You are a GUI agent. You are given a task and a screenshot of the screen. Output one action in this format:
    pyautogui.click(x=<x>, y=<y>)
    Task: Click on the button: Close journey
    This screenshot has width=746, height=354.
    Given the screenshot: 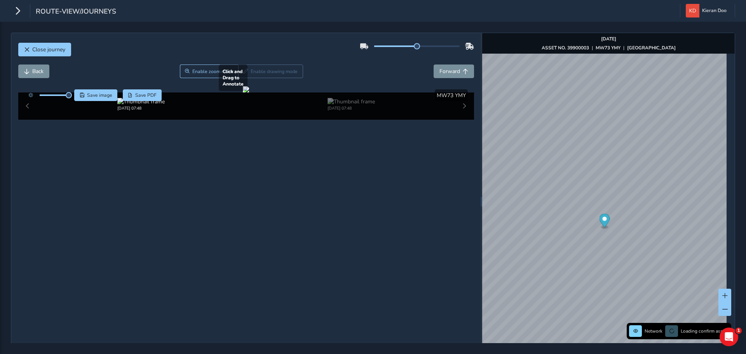 What is the action you would take?
    pyautogui.click(x=45, y=49)
    